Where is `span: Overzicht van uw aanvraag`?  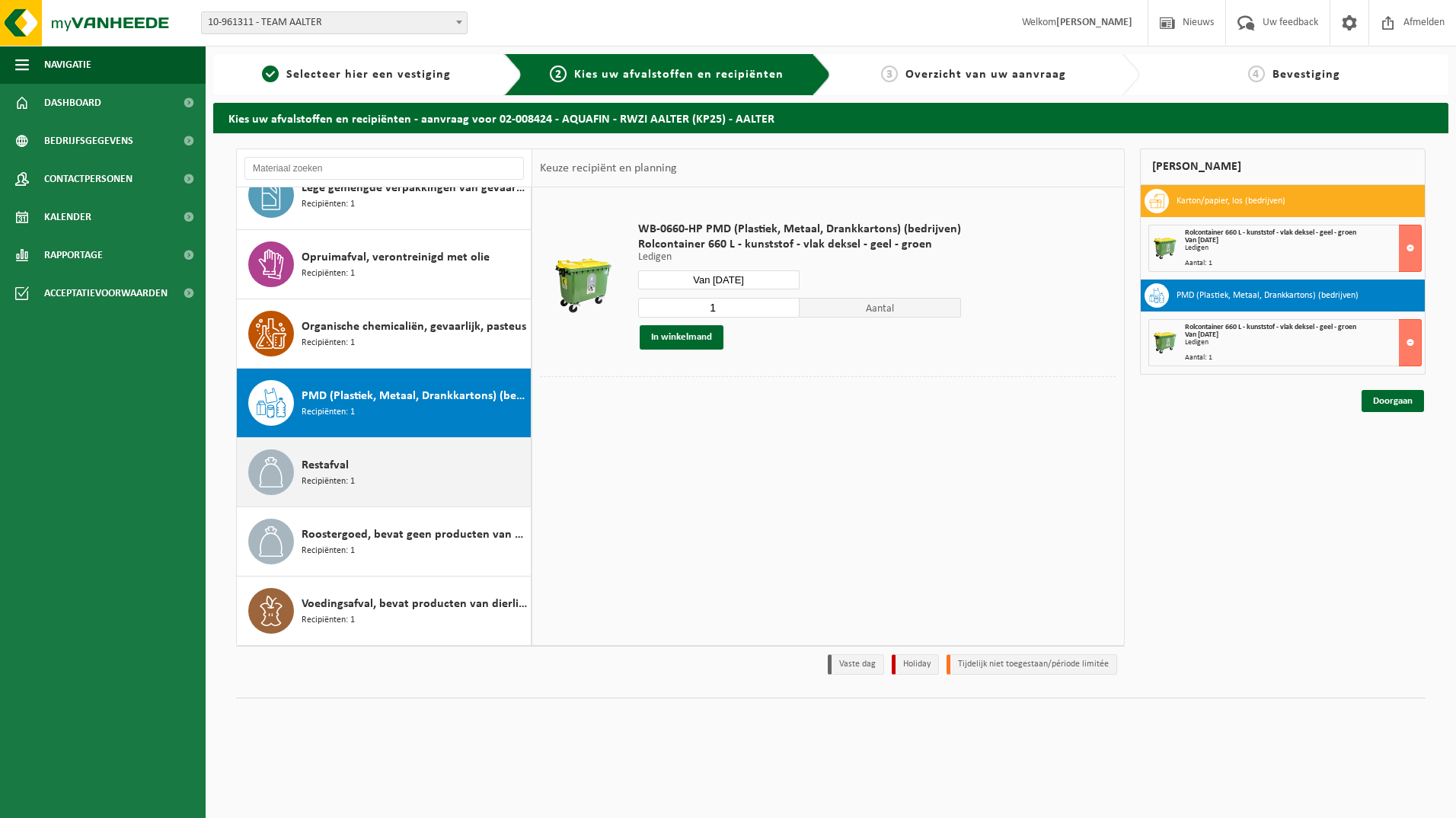
span: Overzicht van uw aanvraag is located at coordinates (986, 75).